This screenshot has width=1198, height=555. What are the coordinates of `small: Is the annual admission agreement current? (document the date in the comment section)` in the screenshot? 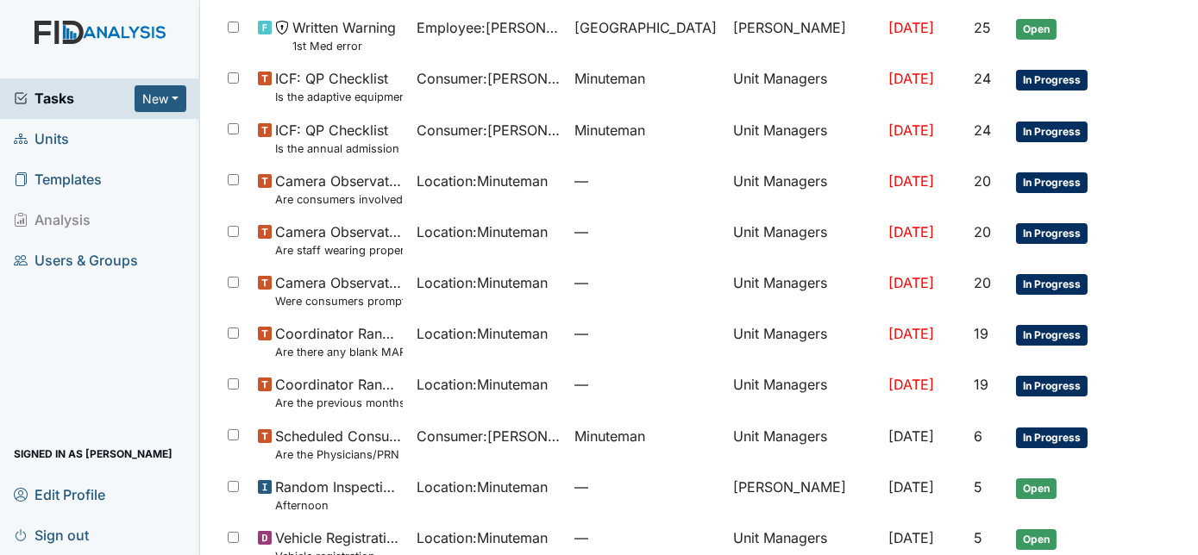 It's located at (339, 148).